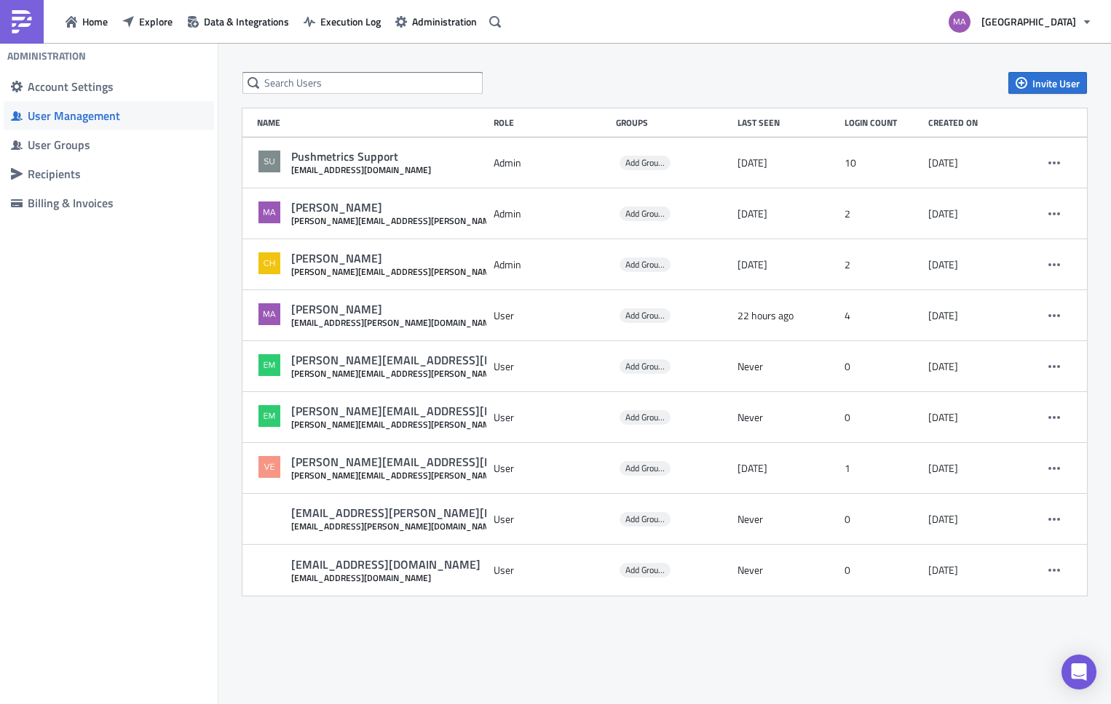 Image resolution: width=1111 pixels, height=704 pixels. I want to click on div: Recipients, so click(117, 174).